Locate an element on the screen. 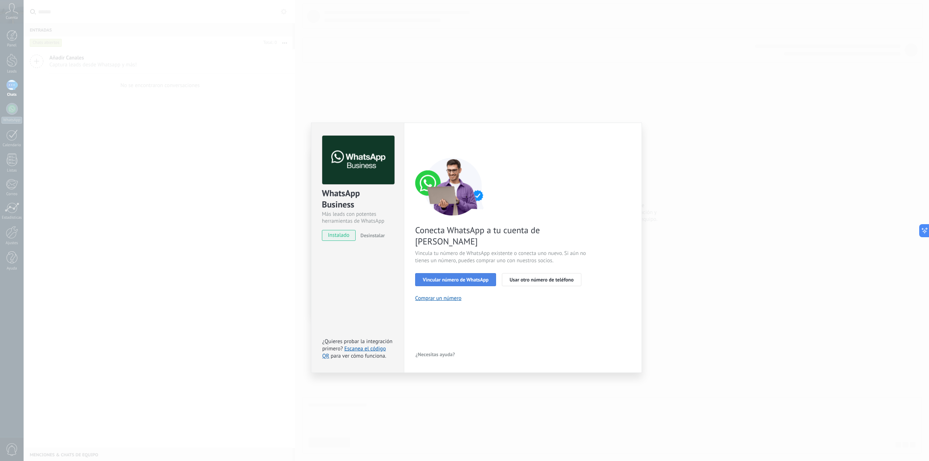 The image size is (929, 461). span: Usar otro número de teléfono is located at coordinates (541, 280).